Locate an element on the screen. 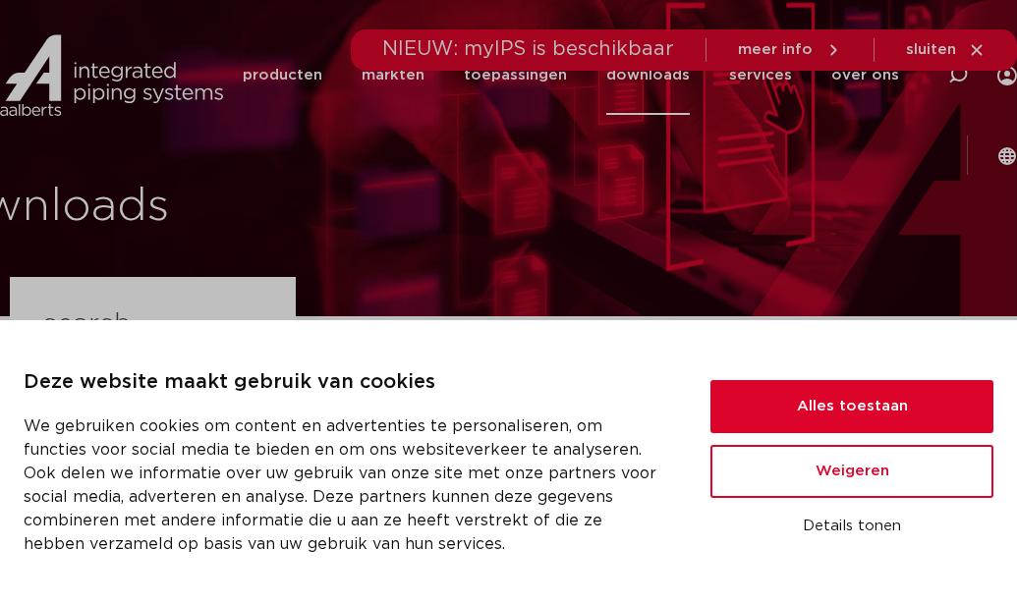  button: Details tonen is located at coordinates (852, 527).